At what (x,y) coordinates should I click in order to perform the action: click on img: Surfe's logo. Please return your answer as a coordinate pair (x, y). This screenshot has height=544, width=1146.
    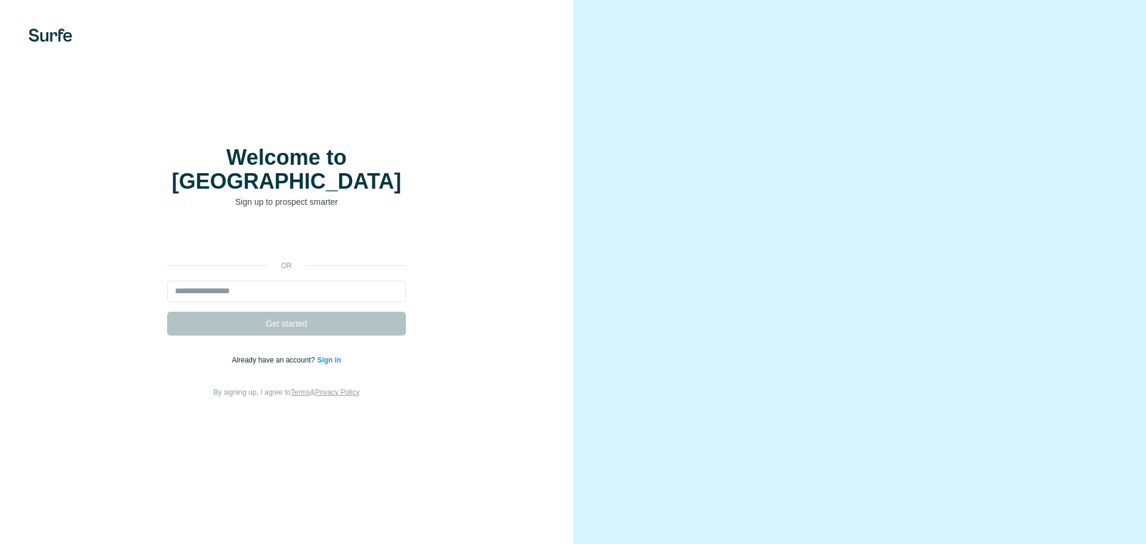
    Looking at the image, I should click on (50, 35).